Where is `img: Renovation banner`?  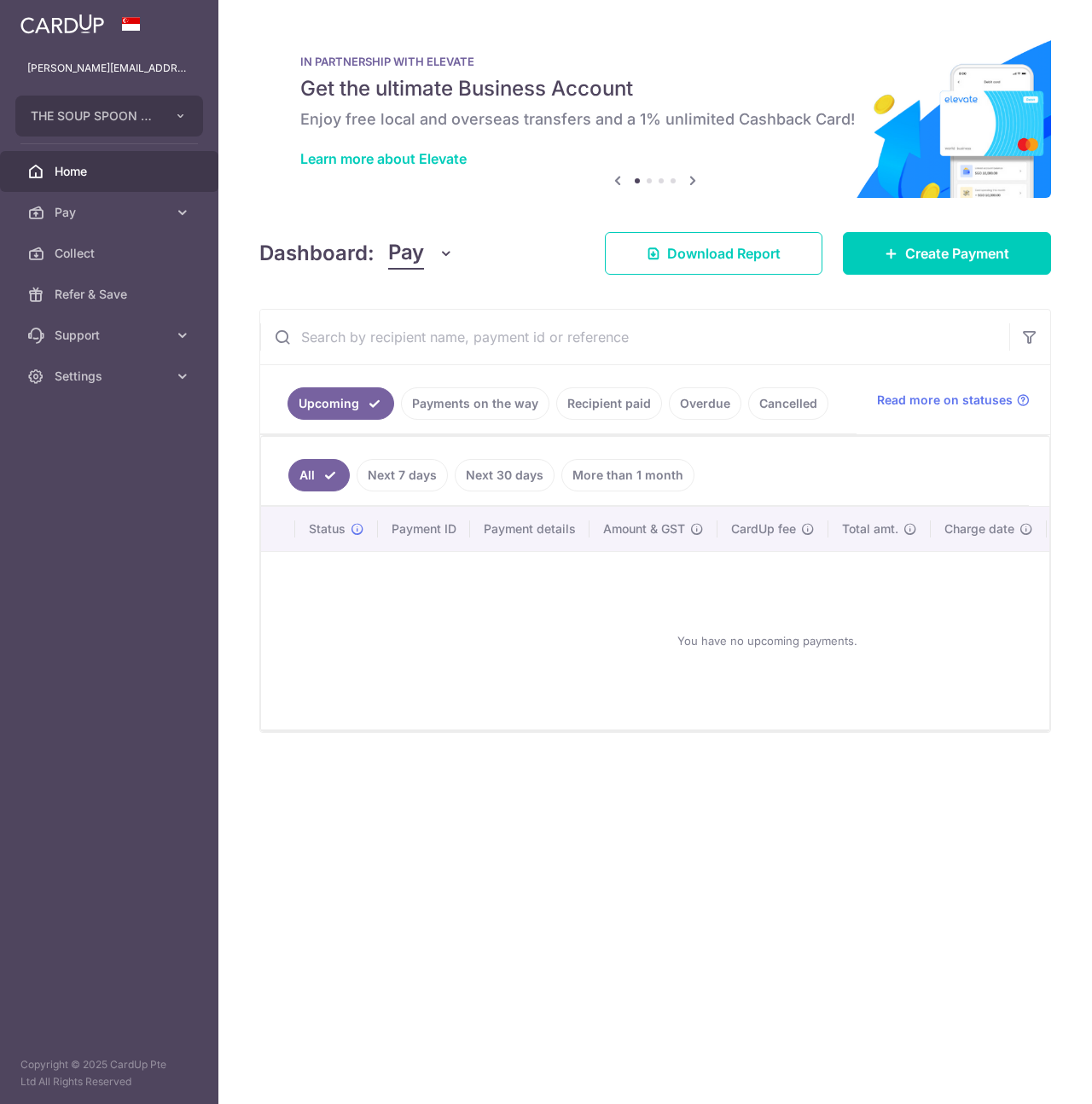 img: Renovation banner is located at coordinates (655, 113).